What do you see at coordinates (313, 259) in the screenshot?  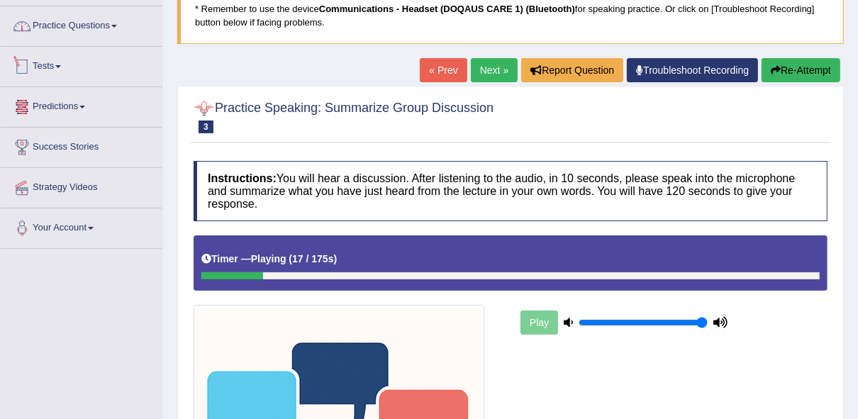 I see `b: 17 / 175s` at bounding box center [313, 259].